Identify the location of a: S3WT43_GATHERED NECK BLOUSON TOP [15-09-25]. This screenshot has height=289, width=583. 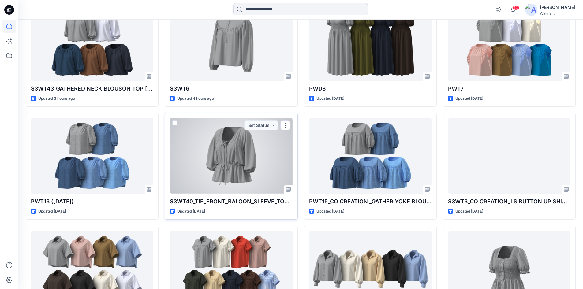
(92, 43).